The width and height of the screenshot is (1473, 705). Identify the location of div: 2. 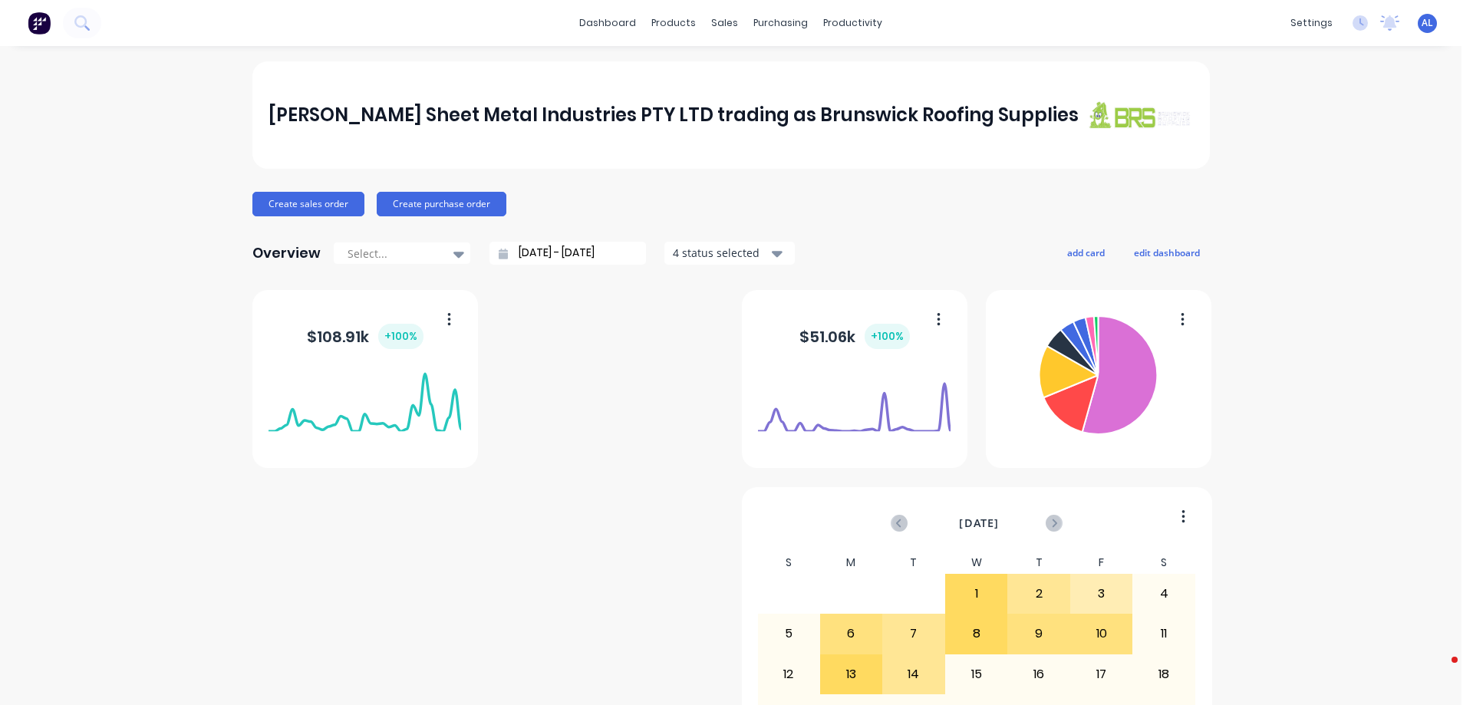
(1039, 594).